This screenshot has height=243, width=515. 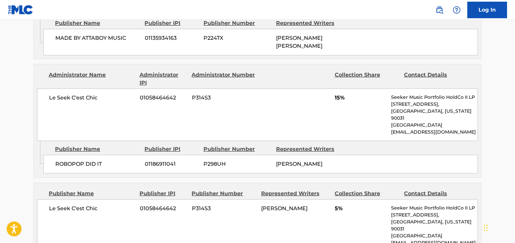 I want to click on div: Drag, so click(x=486, y=228).